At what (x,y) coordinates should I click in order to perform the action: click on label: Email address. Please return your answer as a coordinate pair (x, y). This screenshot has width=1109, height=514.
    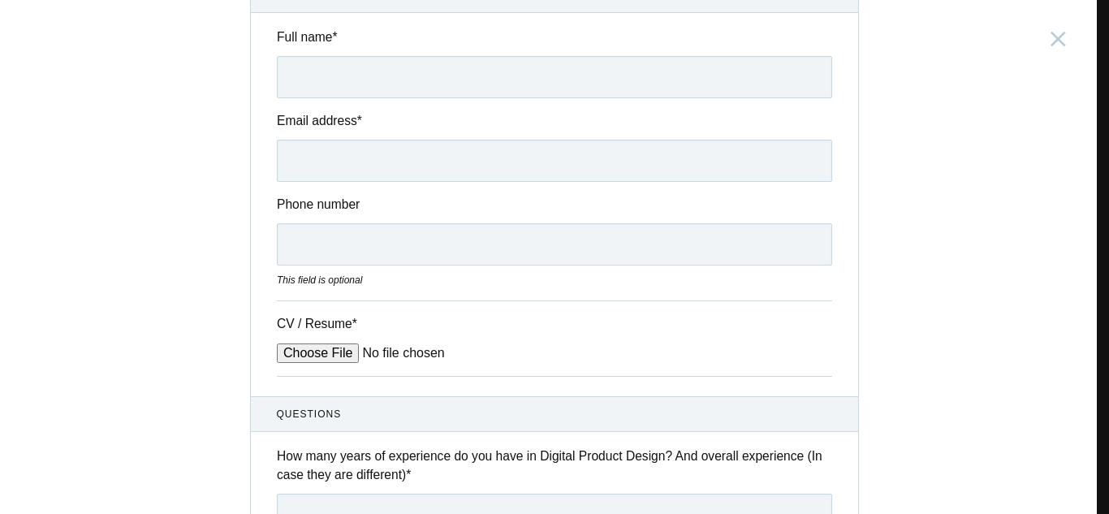
    Looking at the image, I should click on (555, 120).